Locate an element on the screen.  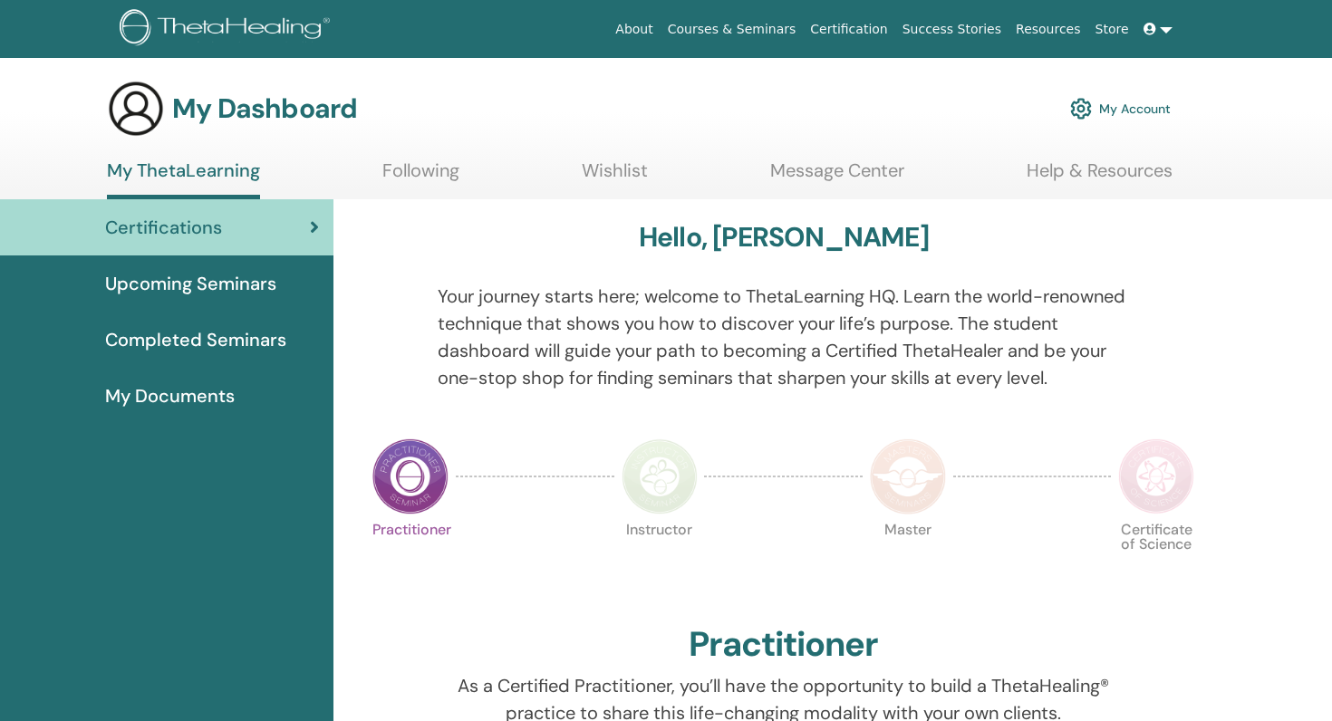
p: Master is located at coordinates (908, 561).